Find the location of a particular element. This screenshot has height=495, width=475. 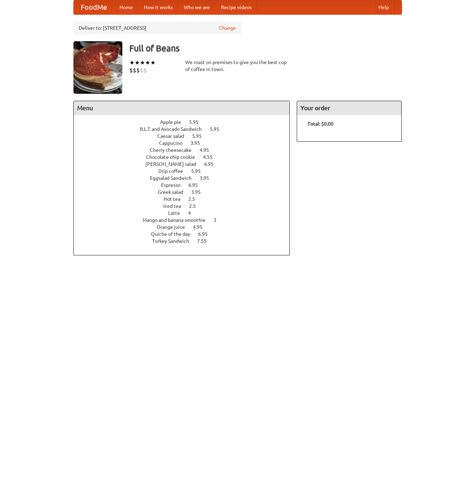

span: Greek salad is located at coordinates (174, 192).